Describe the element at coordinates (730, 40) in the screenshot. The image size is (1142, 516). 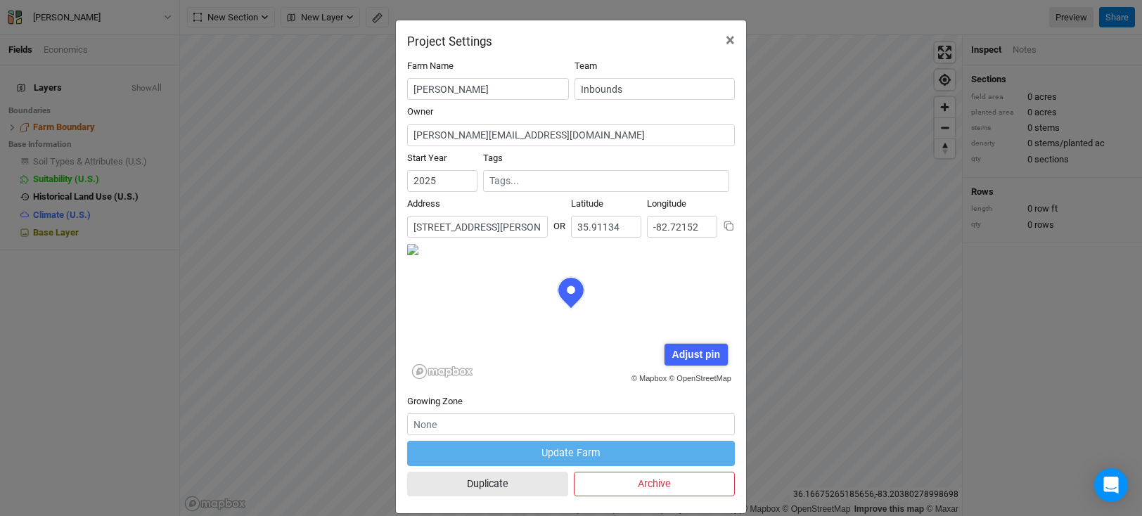
I see `button: Close` at that location.